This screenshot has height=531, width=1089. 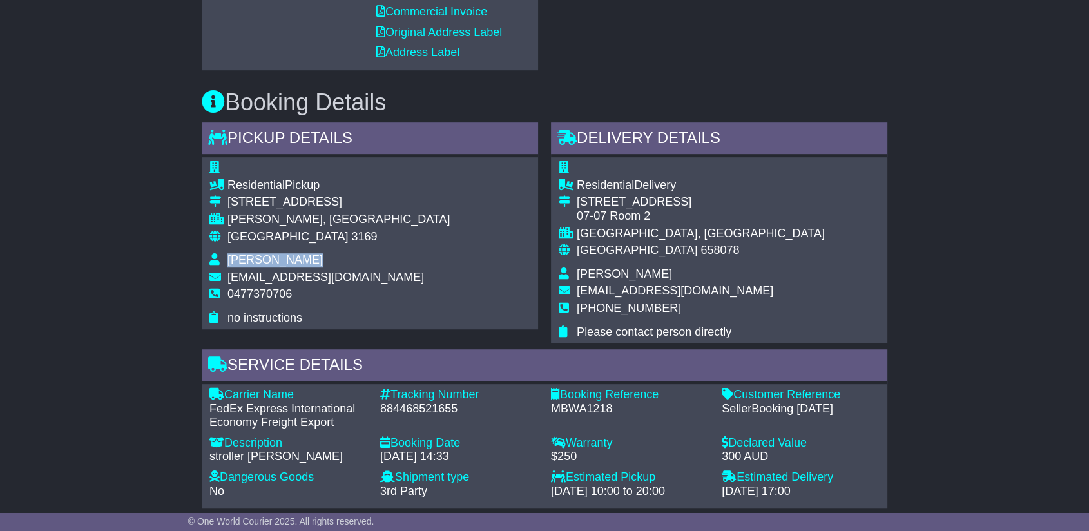 What do you see at coordinates (288, 443) in the screenshot?
I see `div: Description` at bounding box center [288, 443].